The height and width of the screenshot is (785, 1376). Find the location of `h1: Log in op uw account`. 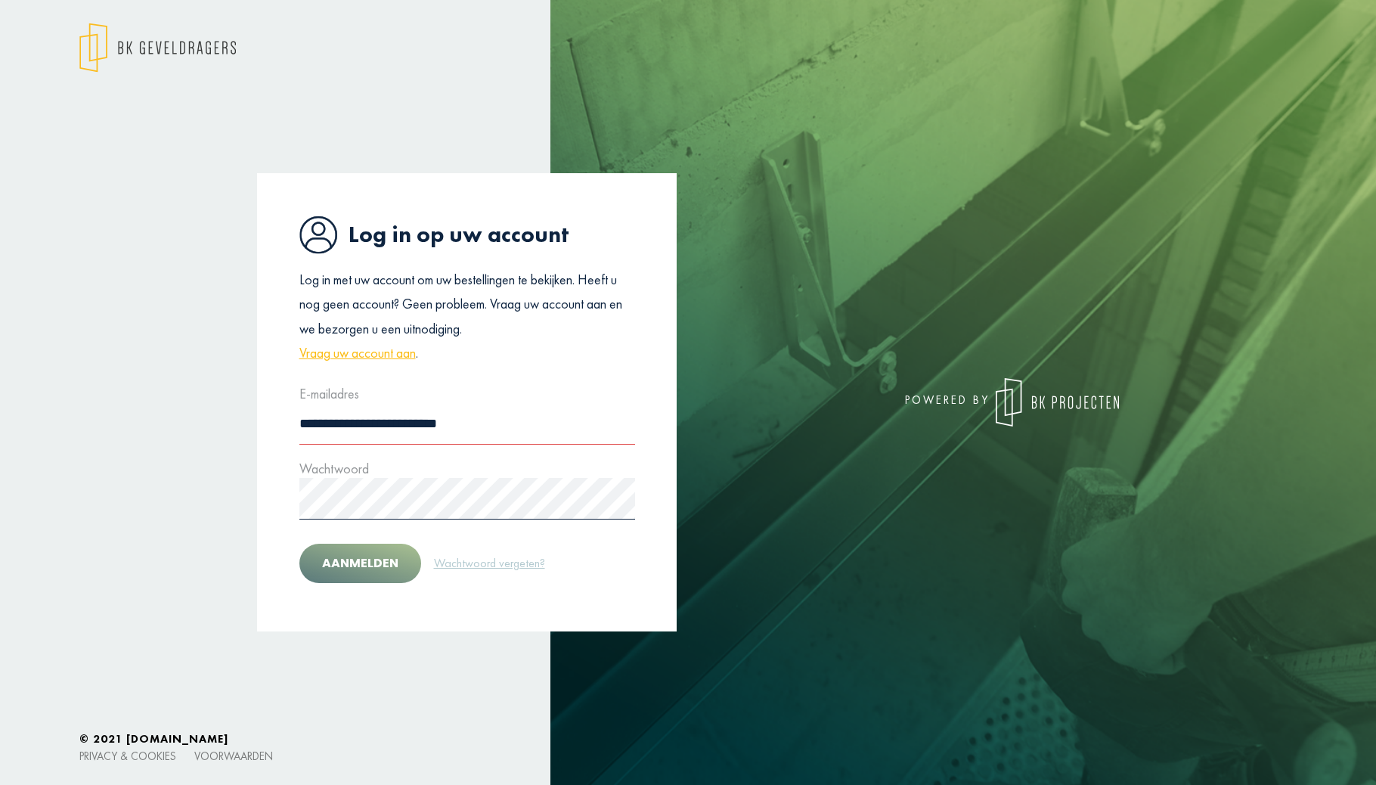

h1: Log in op uw account is located at coordinates (467, 234).